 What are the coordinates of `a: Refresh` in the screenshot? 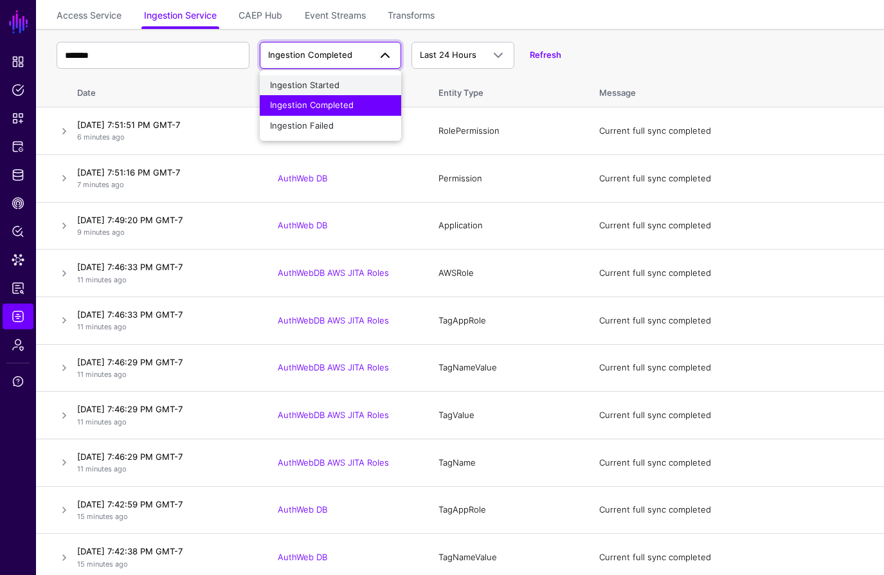 It's located at (545, 55).